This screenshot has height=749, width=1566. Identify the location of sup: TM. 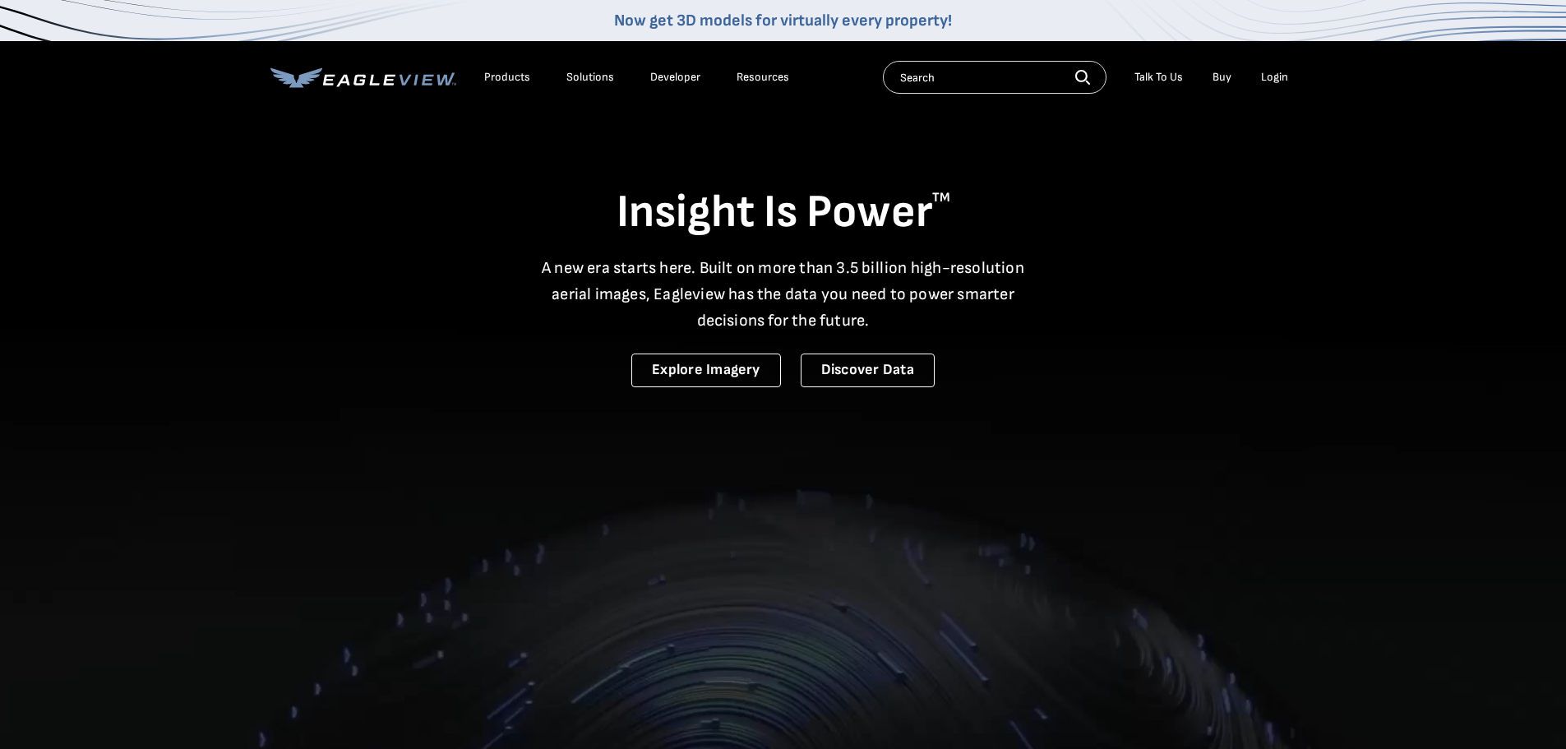
(941, 197).